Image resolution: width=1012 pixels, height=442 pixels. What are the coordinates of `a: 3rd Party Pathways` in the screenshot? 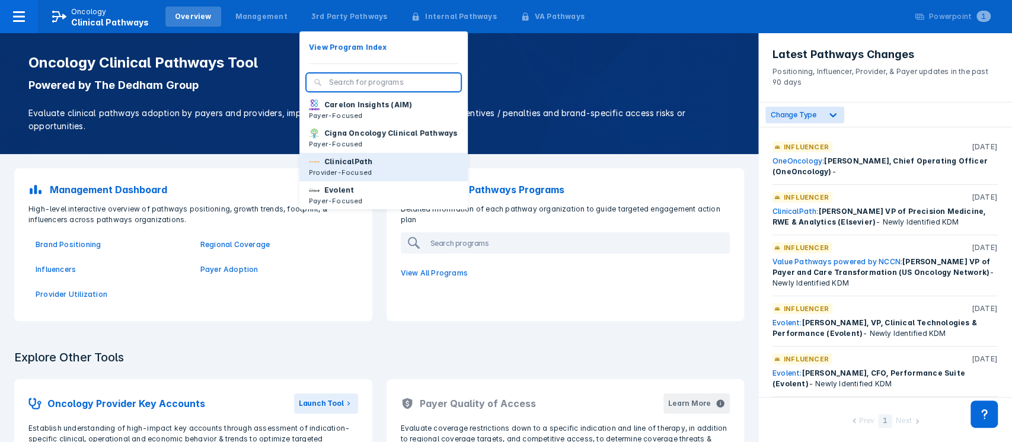 It's located at (349, 17).